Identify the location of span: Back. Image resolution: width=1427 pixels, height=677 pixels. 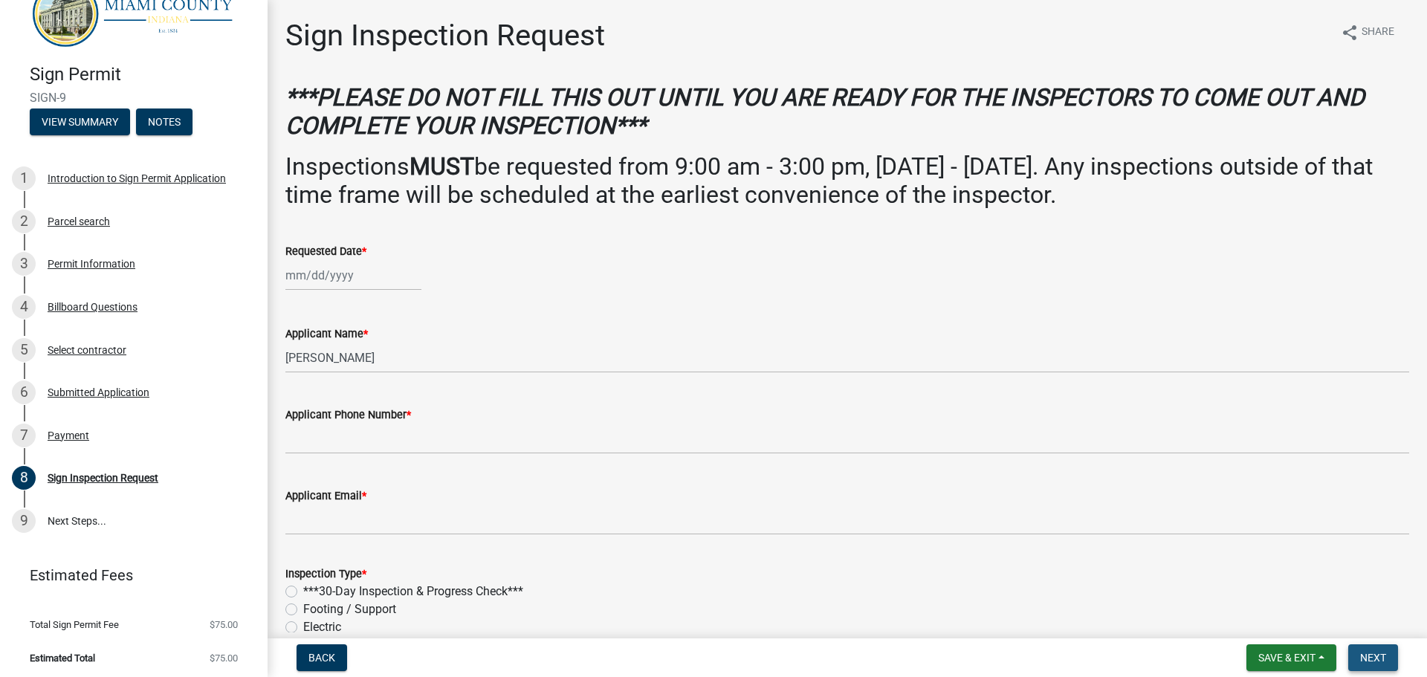
(322, 658).